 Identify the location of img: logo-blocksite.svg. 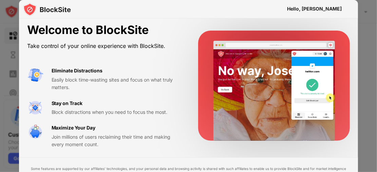
(47, 10).